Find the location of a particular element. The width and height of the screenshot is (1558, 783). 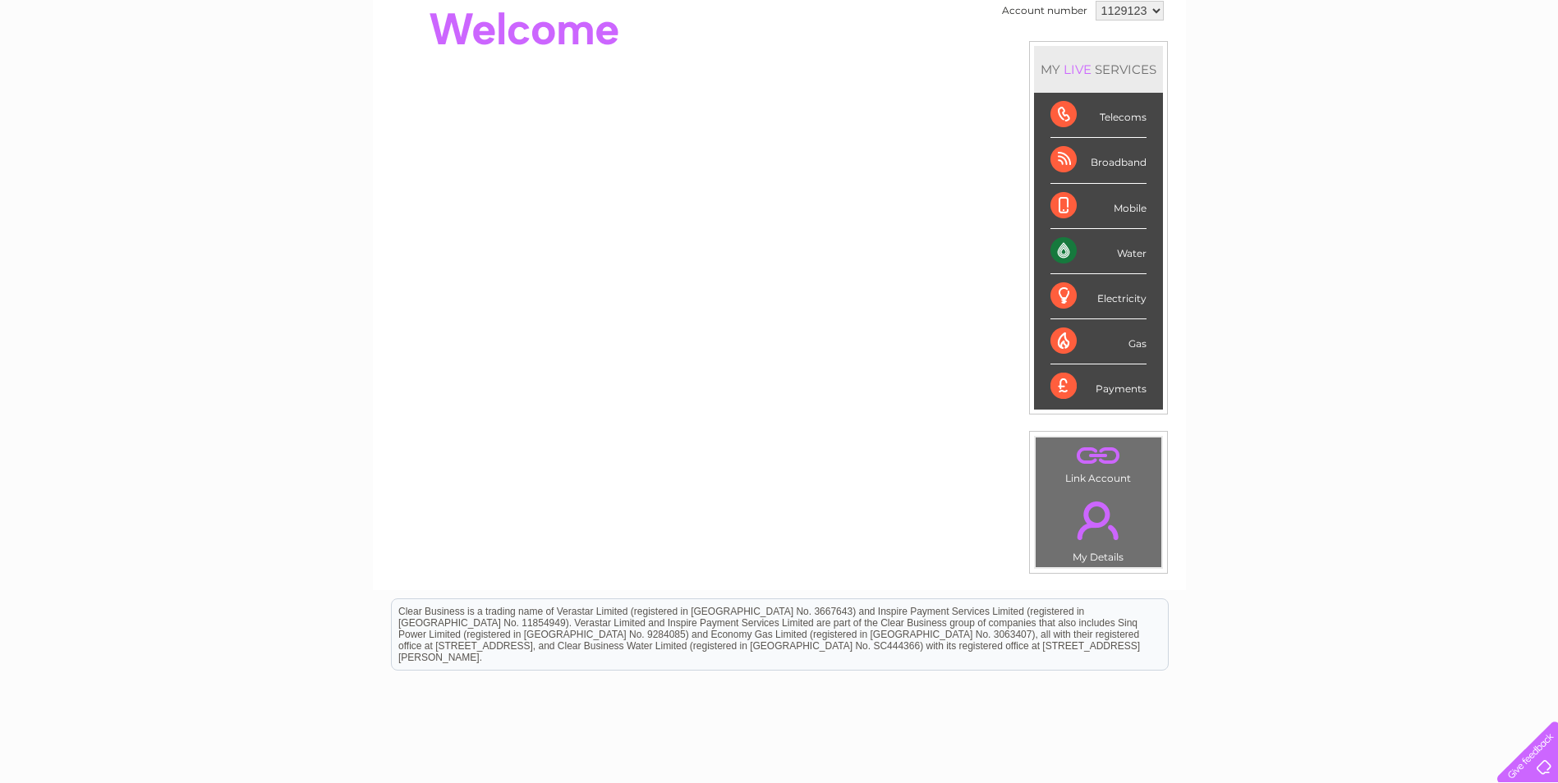

td: My Details is located at coordinates (1098, 528).